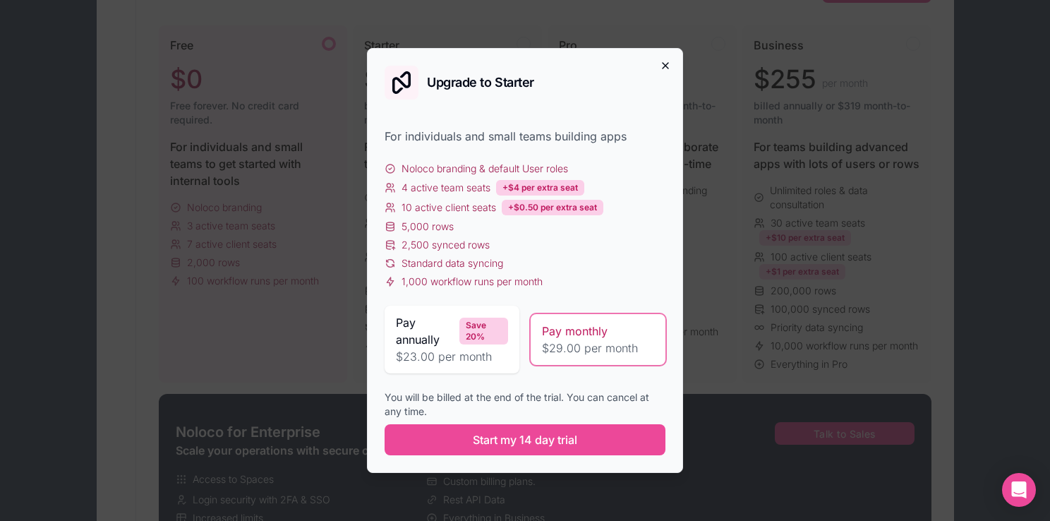  Describe the element at coordinates (449, 207) in the screenshot. I see `span: 10 active client seats` at that location.